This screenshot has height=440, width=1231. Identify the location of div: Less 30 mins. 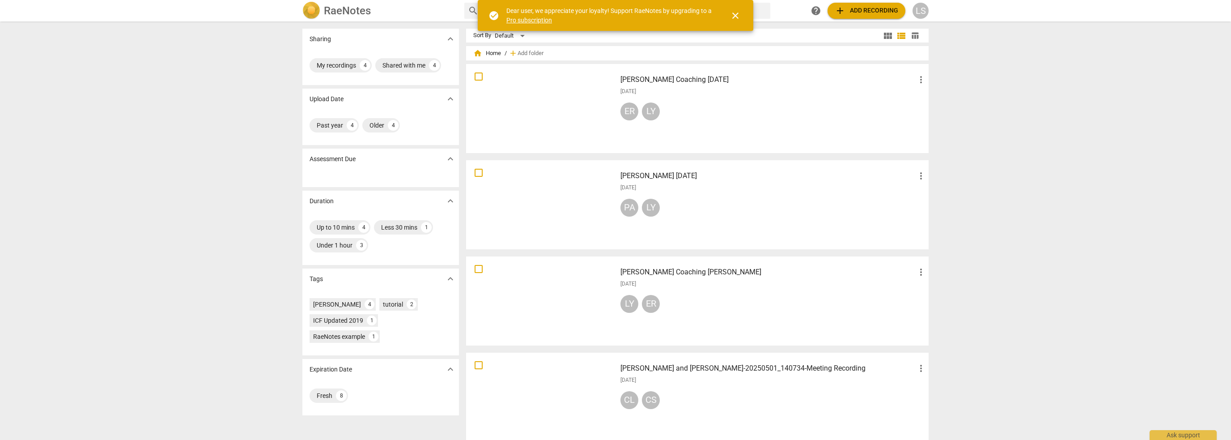
(399, 227).